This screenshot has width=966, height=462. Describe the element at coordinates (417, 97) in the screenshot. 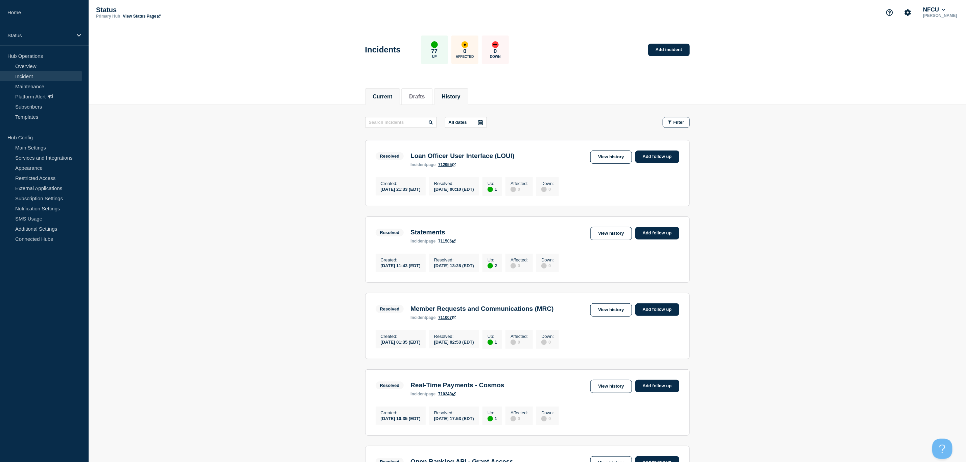

I see `button: Drafts` at that location.